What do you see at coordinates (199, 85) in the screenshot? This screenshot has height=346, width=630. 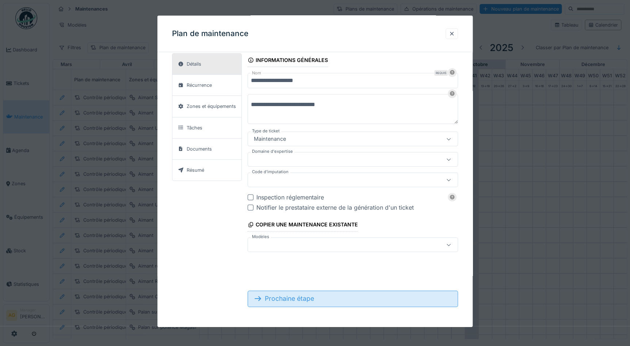 I see `div: Récurrence` at bounding box center [199, 85].